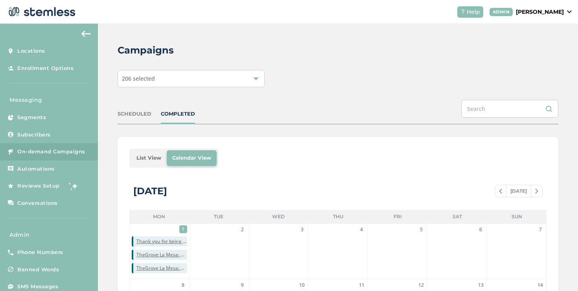 The height and width of the screenshot is (291, 578). Describe the element at coordinates (36, 169) in the screenshot. I see `span: Automations` at that location.